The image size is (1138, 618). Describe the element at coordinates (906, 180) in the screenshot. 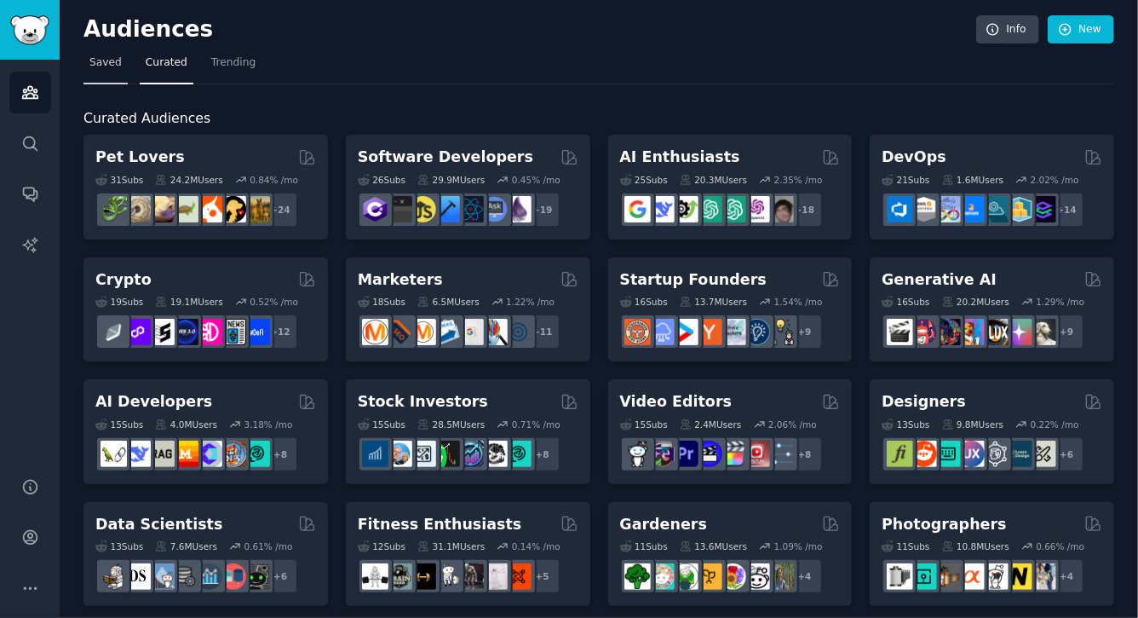

I see `div: 21 Sub s` at that location.